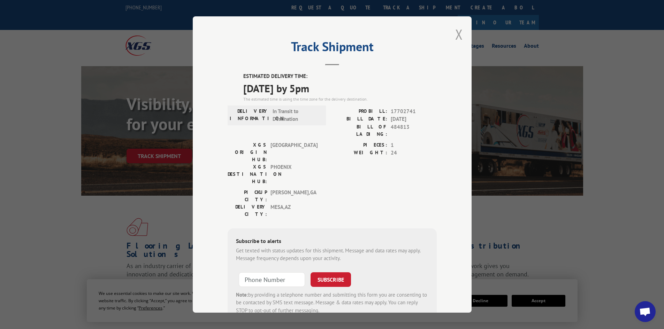 This screenshot has width=664, height=329. I want to click on label: BILL OF LADING:, so click(360, 131).